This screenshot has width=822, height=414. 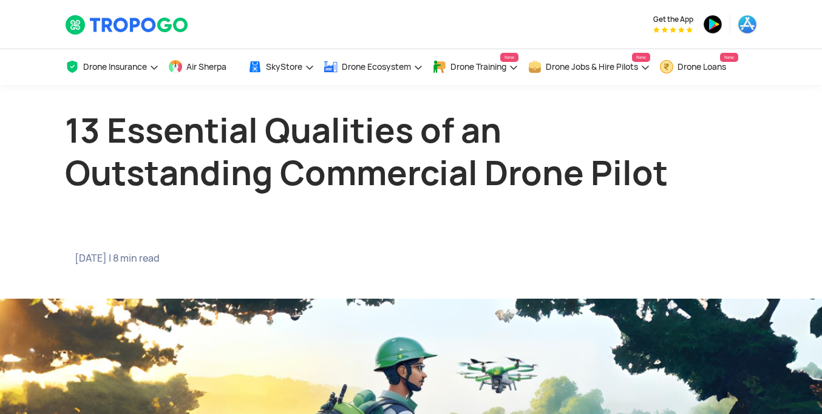 I want to click on img: TropoGo Logo, so click(x=127, y=25).